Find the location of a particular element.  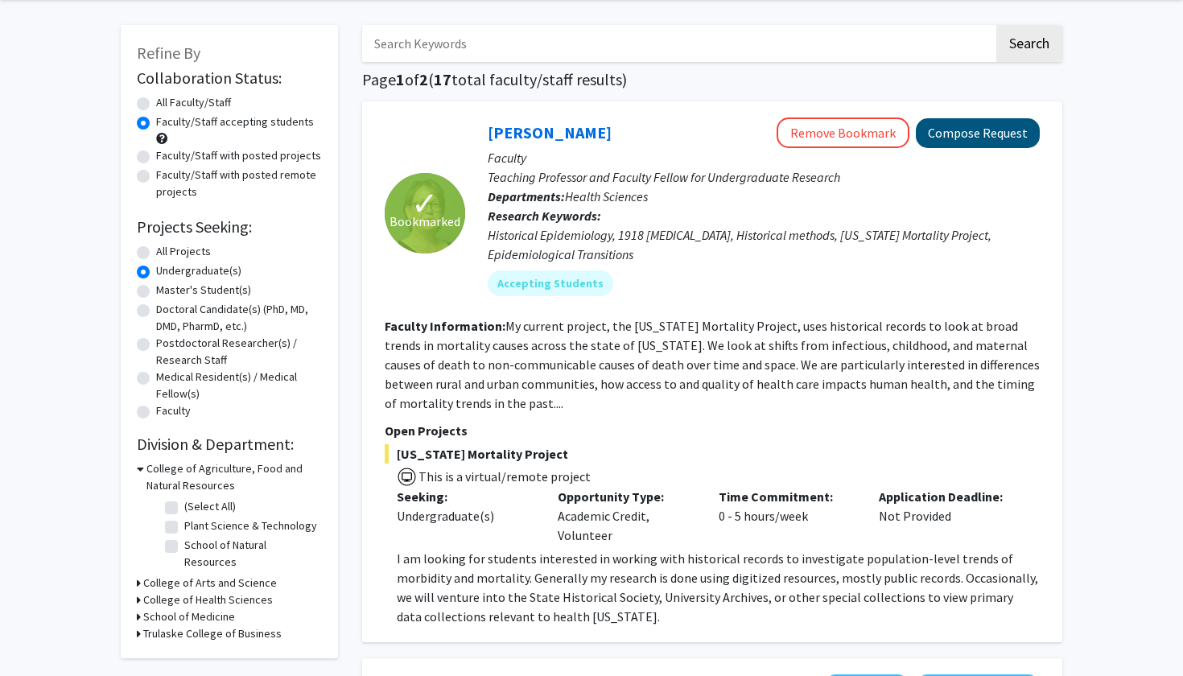

h3: College of Agriculture, Food and Natural Resources is located at coordinates (234, 477).